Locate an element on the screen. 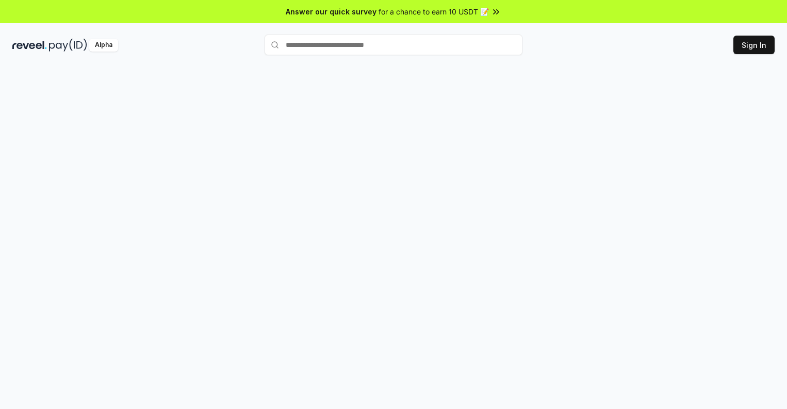 Image resolution: width=787 pixels, height=409 pixels. img: pay_id is located at coordinates (68, 45).